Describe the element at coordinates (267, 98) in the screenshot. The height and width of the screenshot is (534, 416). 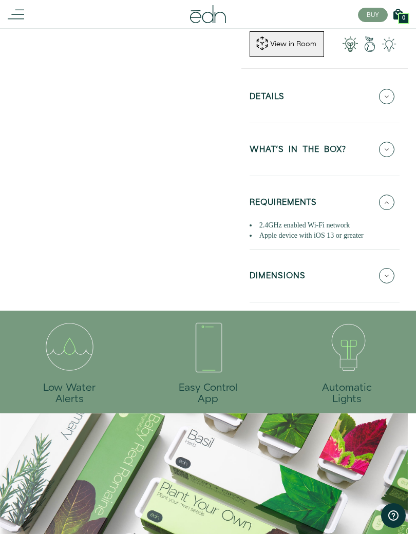
I see `h5: Details` at that location.